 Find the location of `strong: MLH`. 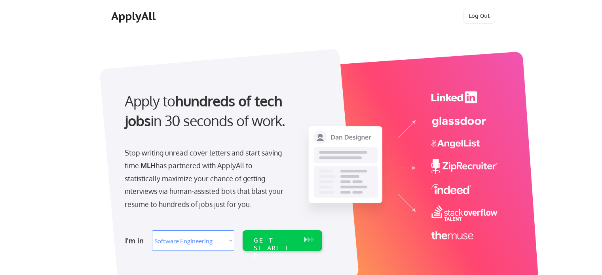

strong: MLH is located at coordinates (148, 165).